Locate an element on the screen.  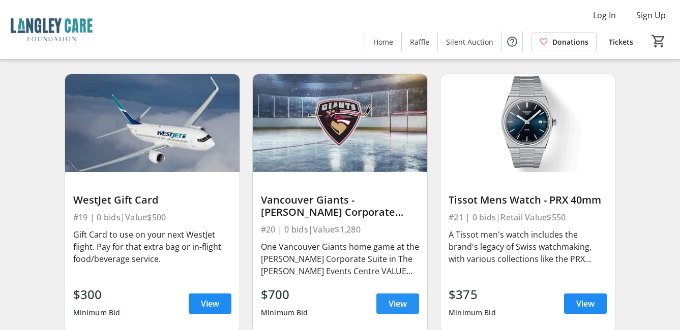
span: Raffle is located at coordinates (419, 42).